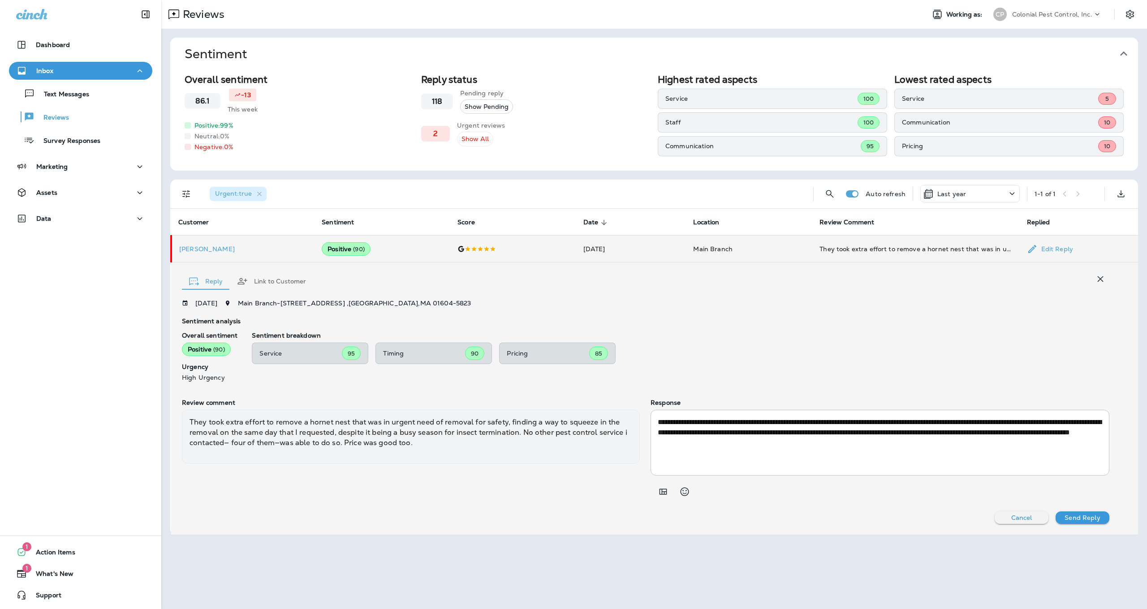  What do you see at coordinates (435, 134) in the screenshot?
I see `h3: 2` at bounding box center [435, 134].